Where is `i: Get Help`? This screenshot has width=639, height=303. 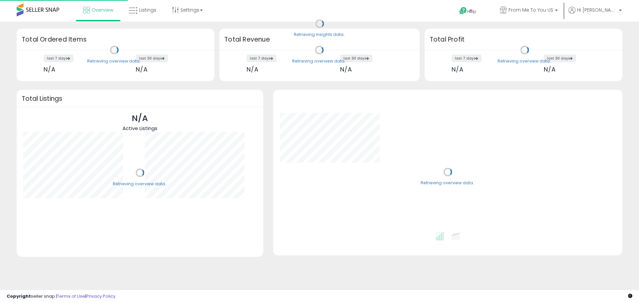
i: Get Help is located at coordinates (463, 11).